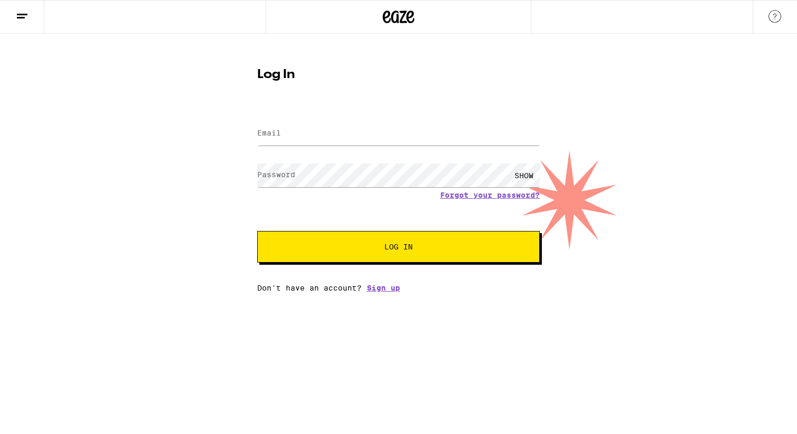 This screenshot has height=434, width=797. I want to click on button: Log In, so click(398, 247).